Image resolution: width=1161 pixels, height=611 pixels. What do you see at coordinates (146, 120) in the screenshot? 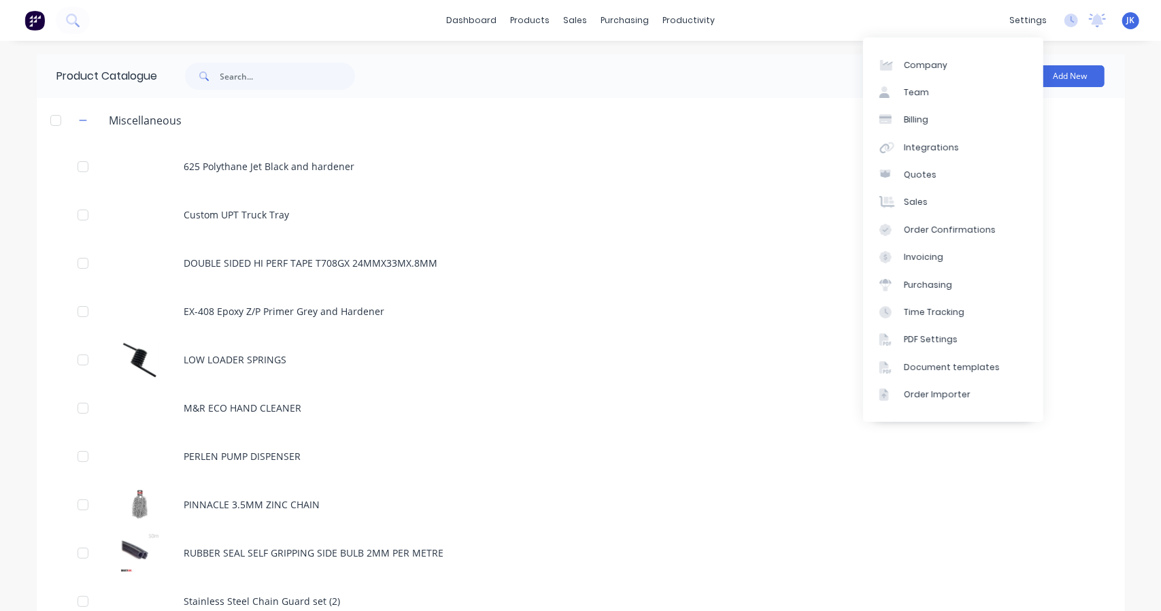
I see `div: Miscellaneous` at bounding box center [146, 120].